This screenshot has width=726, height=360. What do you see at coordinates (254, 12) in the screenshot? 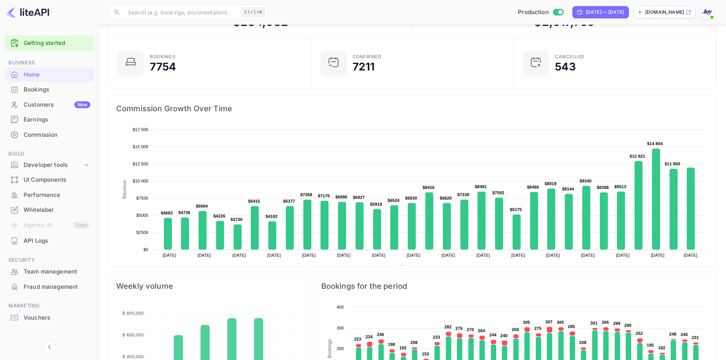
I see `div: Ctrl+K` at bounding box center [254, 12].